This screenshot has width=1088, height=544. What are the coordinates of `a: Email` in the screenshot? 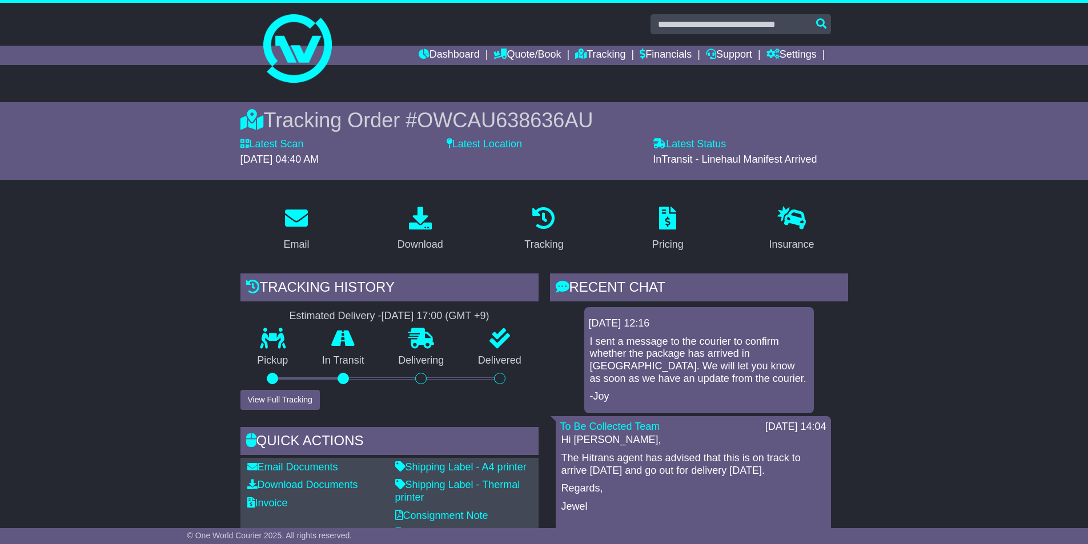 It's located at (296, 230).